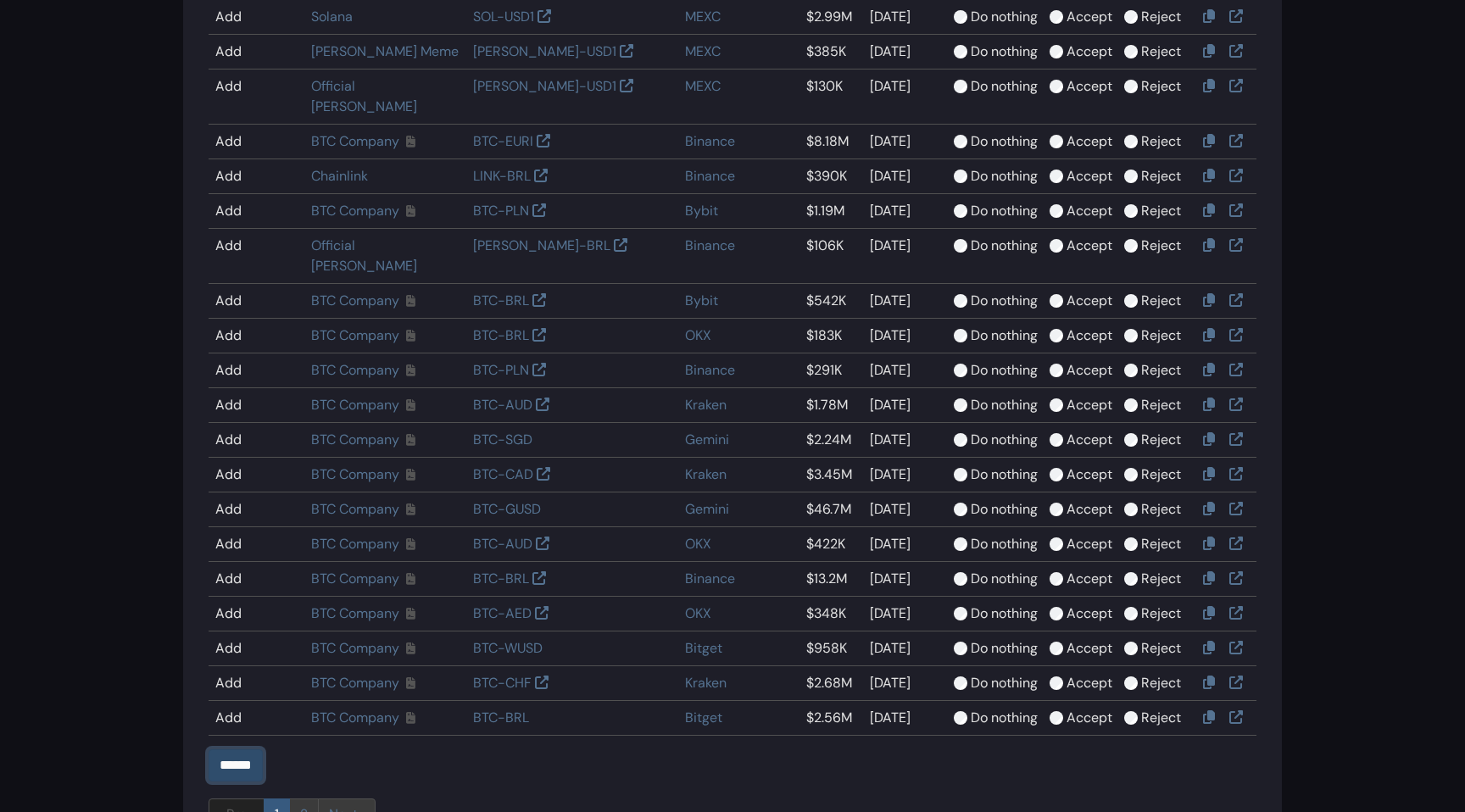  Describe the element at coordinates (331, 16) in the screenshot. I see `a: Solana` at that location.